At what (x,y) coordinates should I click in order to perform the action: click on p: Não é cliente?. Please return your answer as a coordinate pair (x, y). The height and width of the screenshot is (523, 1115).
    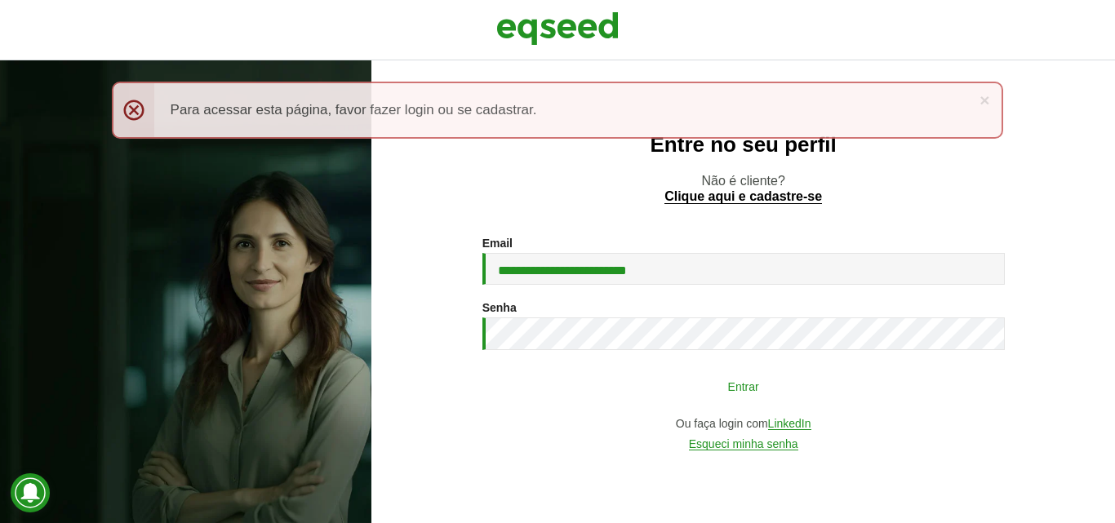
    Looking at the image, I should click on (743, 189).